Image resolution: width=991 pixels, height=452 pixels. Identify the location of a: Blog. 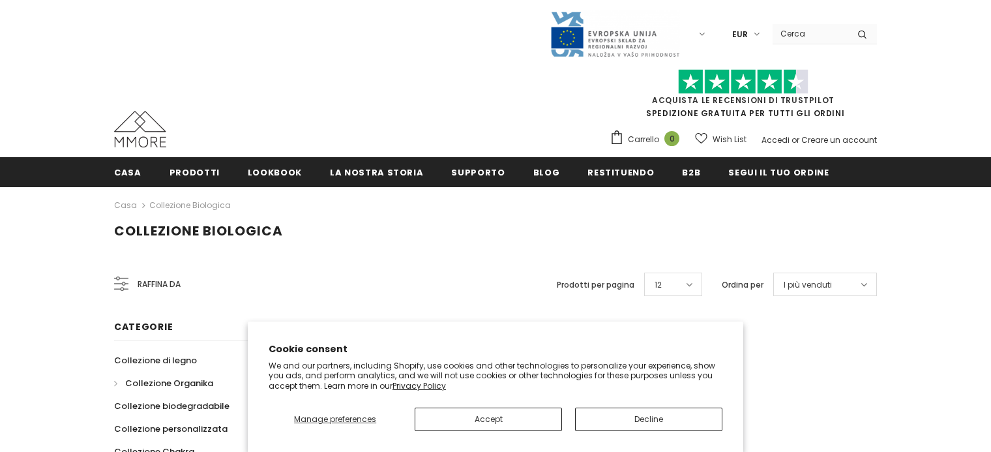
(546, 171).